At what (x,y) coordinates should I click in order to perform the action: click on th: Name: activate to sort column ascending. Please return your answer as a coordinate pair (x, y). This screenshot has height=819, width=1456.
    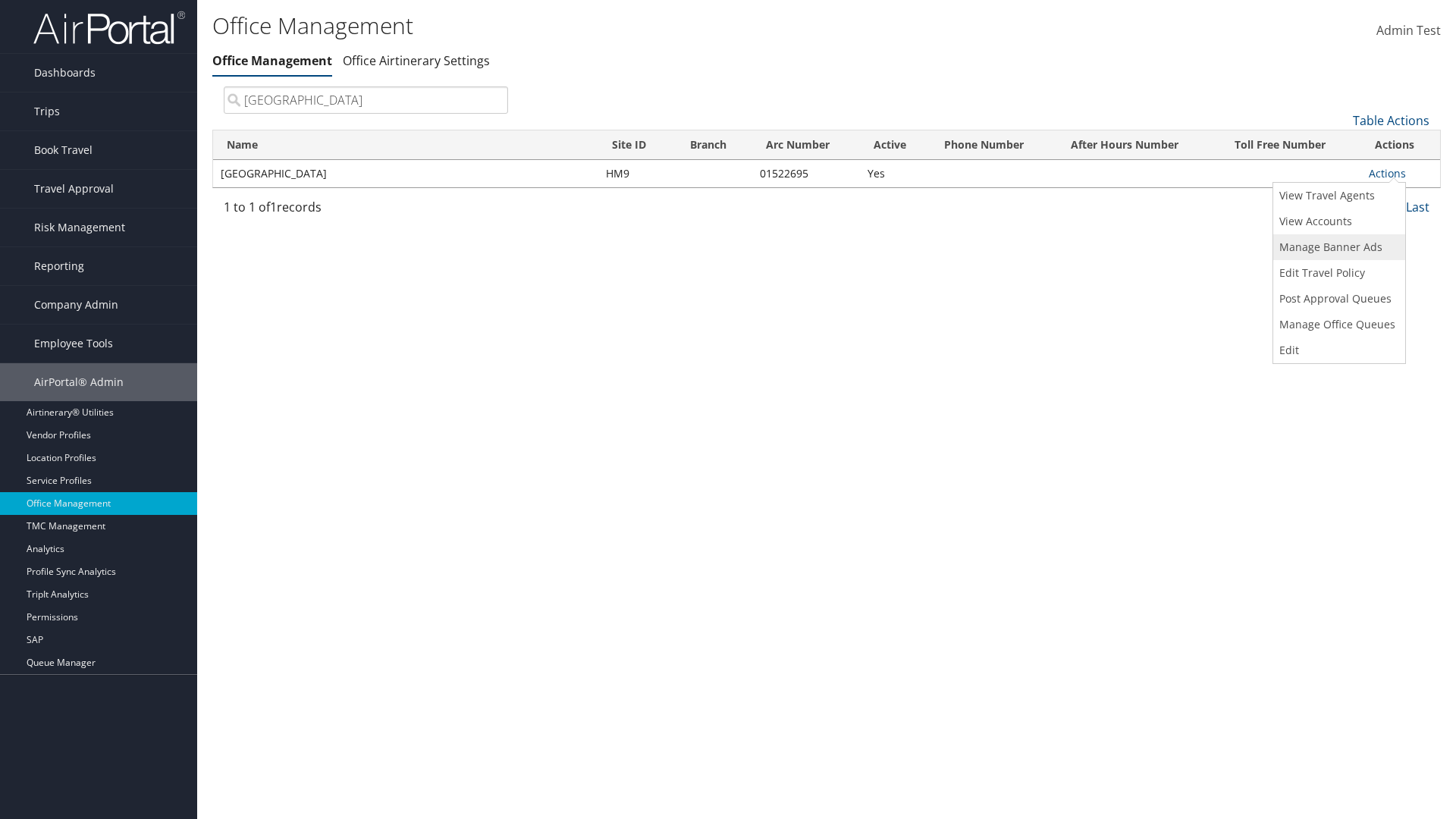
    Looking at the image, I should click on (406, 145).